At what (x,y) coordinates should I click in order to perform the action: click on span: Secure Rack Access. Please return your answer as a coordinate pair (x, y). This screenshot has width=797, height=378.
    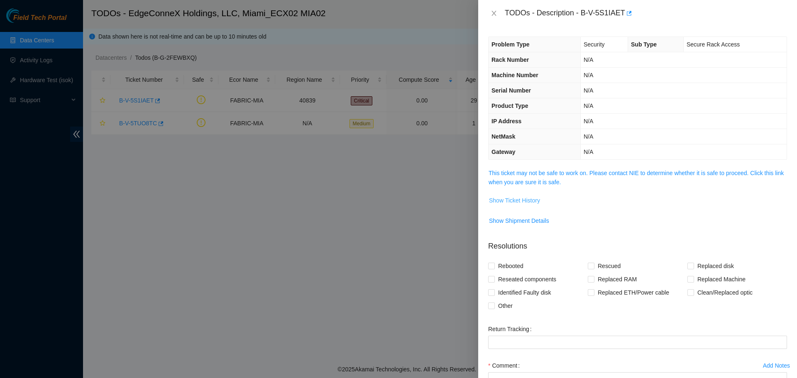
    Looking at the image, I should click on (713, 44).